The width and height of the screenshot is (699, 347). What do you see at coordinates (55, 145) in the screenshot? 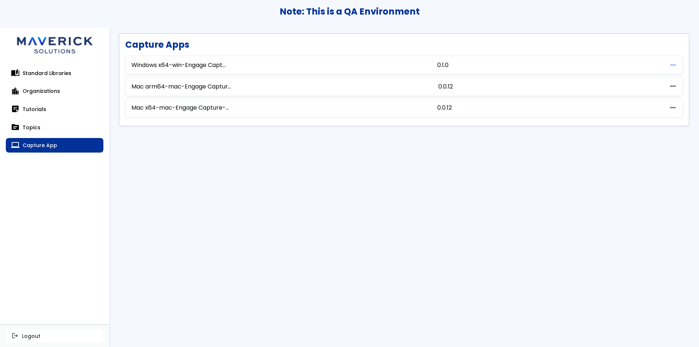
I see `a: computerCapture App` at bounding box center [55, 145].